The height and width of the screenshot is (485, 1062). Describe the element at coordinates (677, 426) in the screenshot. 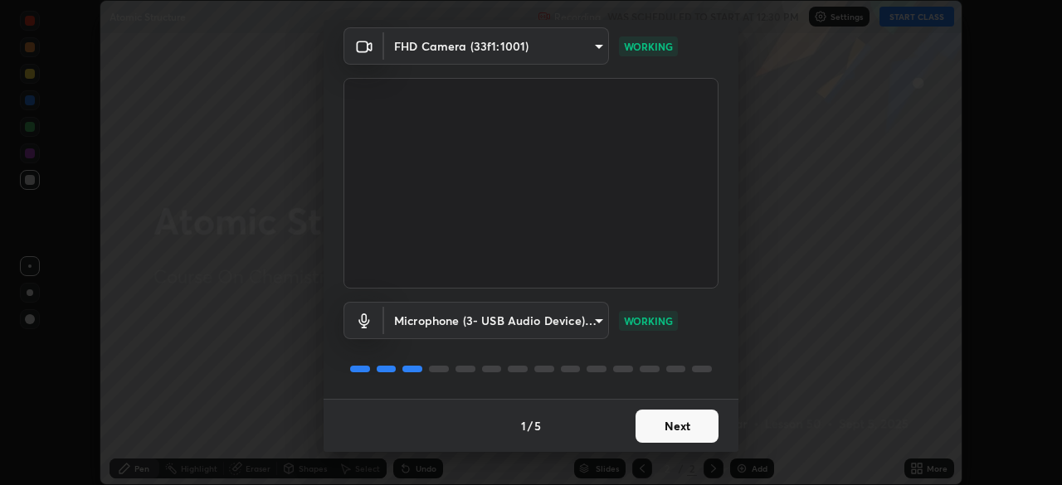

I see `button: Next` at that location.